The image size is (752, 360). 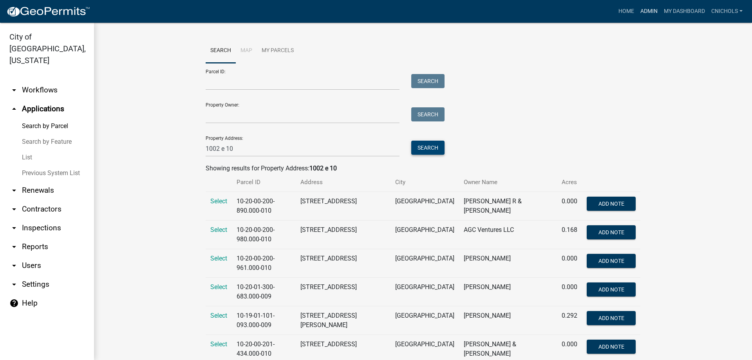 I want to click on a: My Parcels, so click(x=278, y=51).